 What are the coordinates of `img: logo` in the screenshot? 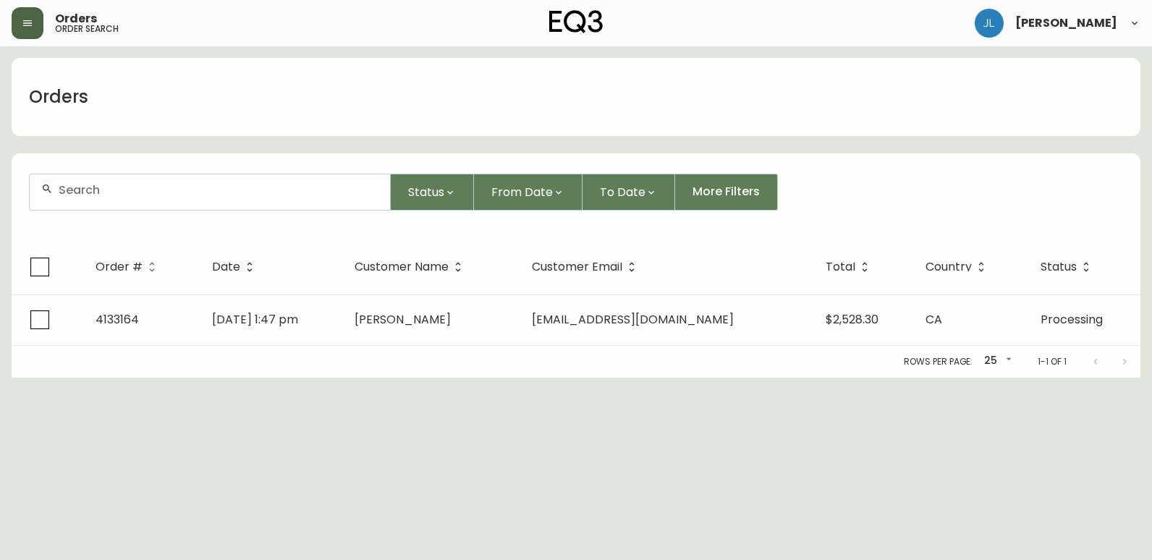 It's located at (576, 22).